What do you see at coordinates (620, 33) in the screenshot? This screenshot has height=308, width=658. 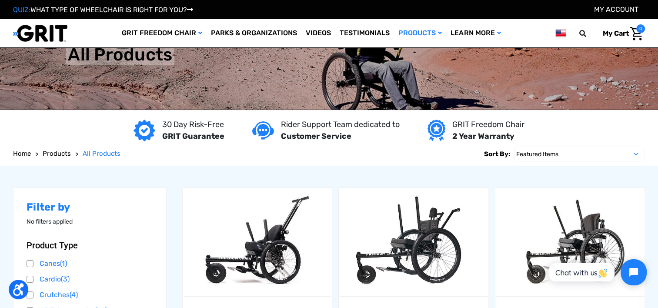 I see `a: Cart with 0 items` at bounding box center [620, 33].